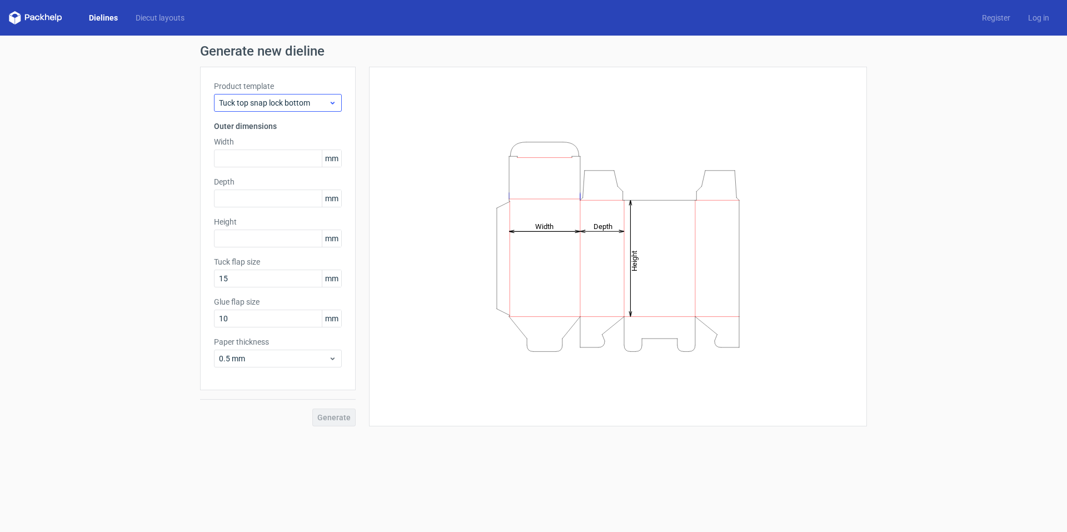 This screenshot has width=1067, height=532. What do you see at coordinates (634, 260) in the screenshot?
I see `tspan: Height` at bounding box center [634, 260].